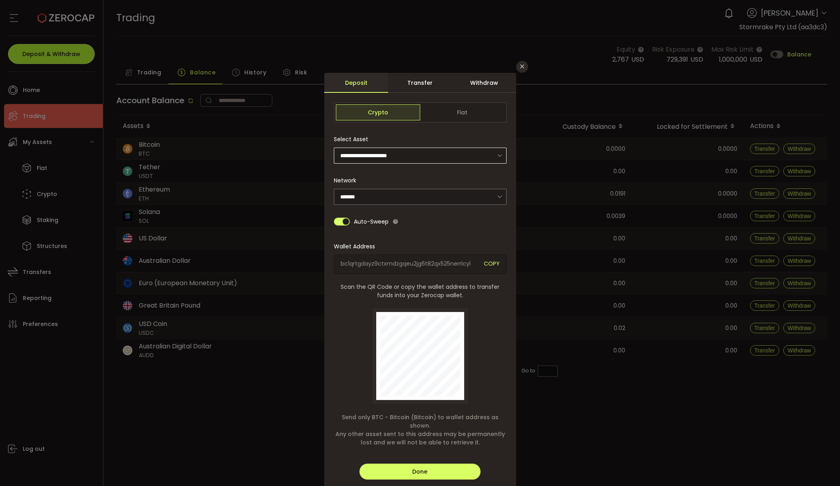 The width and height of the screenshot is (840, 486). Describe the element at coordinates (420, 83) in the screenshot. I see `div: Transfer` at that location.